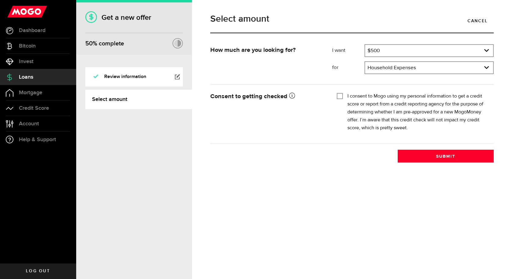 This screenshot has height=279, width=512. What do you see at coordinates (30, 93) in the screenshot?
I see `span: Mortgage` at bounding box center [30, 93].